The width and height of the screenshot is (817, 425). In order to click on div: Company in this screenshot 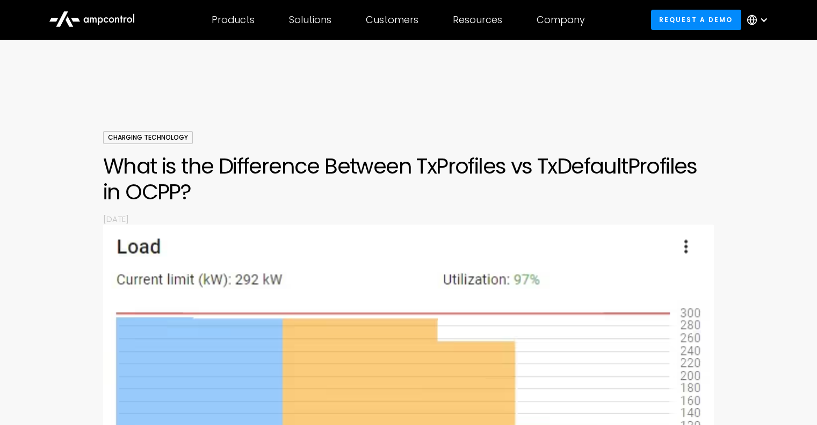, I will do `click(561, 20)`.